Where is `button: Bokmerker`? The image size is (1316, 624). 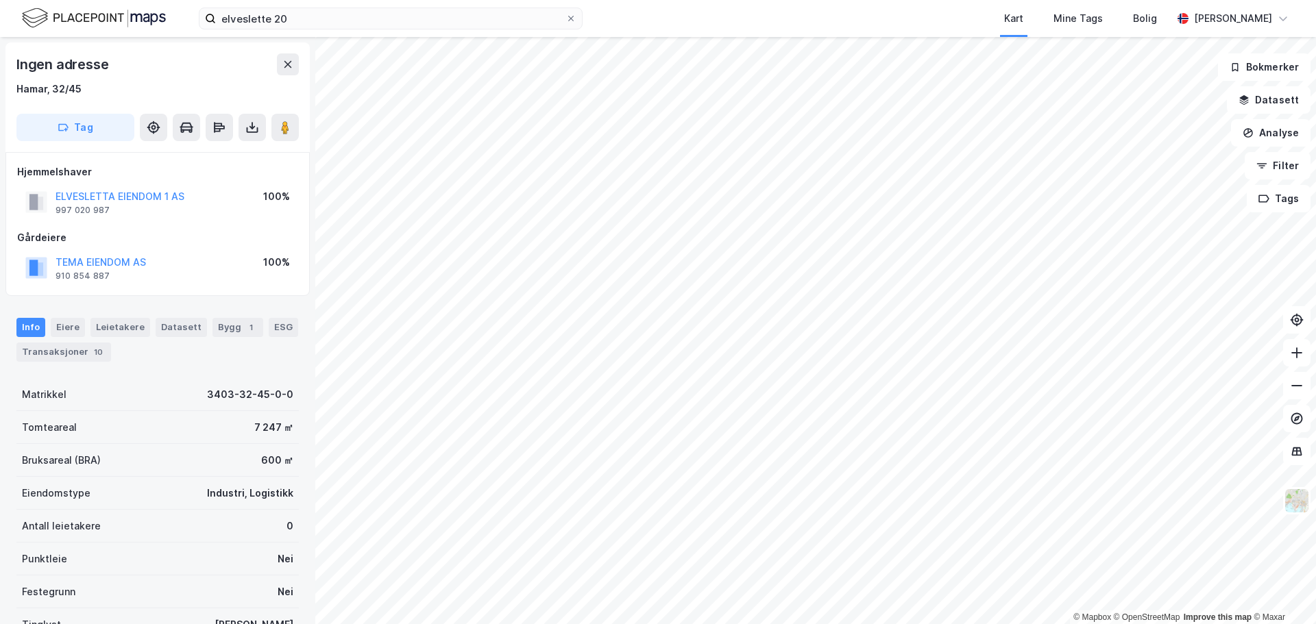
button: Bokmerker is located at coordinates (1264, 67).